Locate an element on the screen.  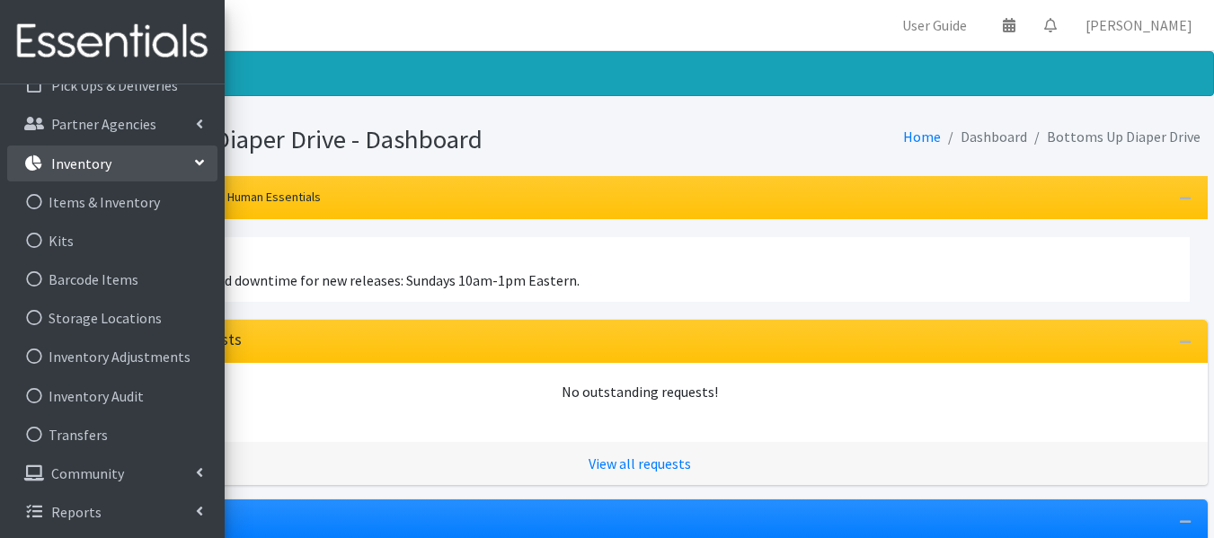
h1: Bottoms Up Diaper Drive - Dashboard is located at coordinates (357, 139).